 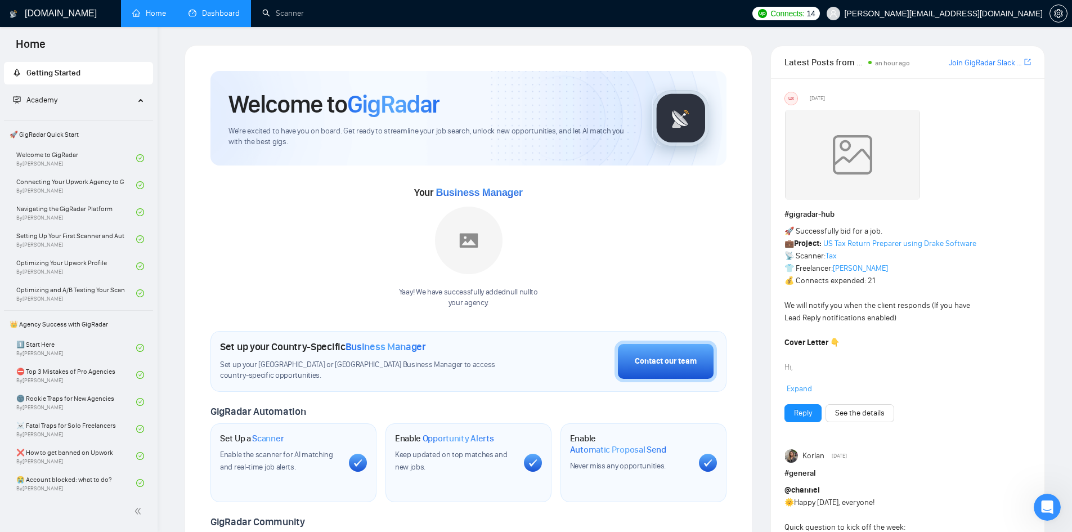 I want to click on strong: Cover Letter 👇, so click(x=812, y=342).